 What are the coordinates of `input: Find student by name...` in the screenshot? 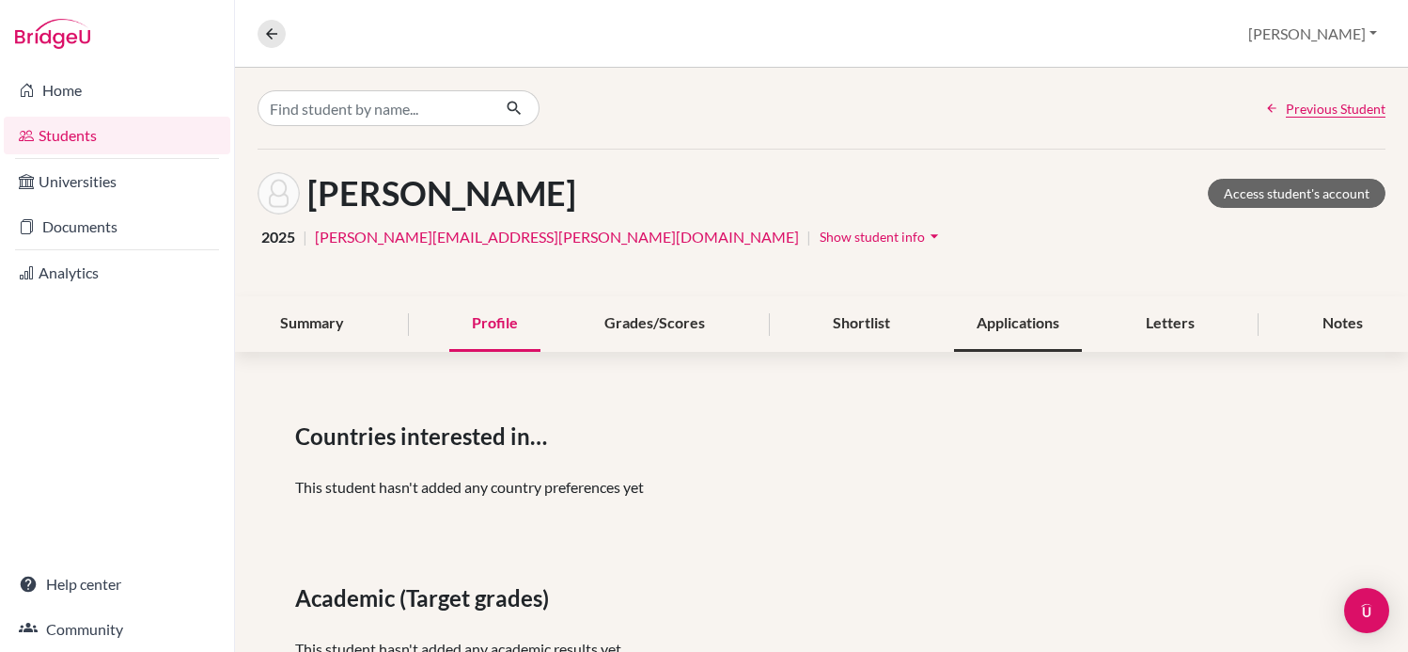 It's located at (374, 108).